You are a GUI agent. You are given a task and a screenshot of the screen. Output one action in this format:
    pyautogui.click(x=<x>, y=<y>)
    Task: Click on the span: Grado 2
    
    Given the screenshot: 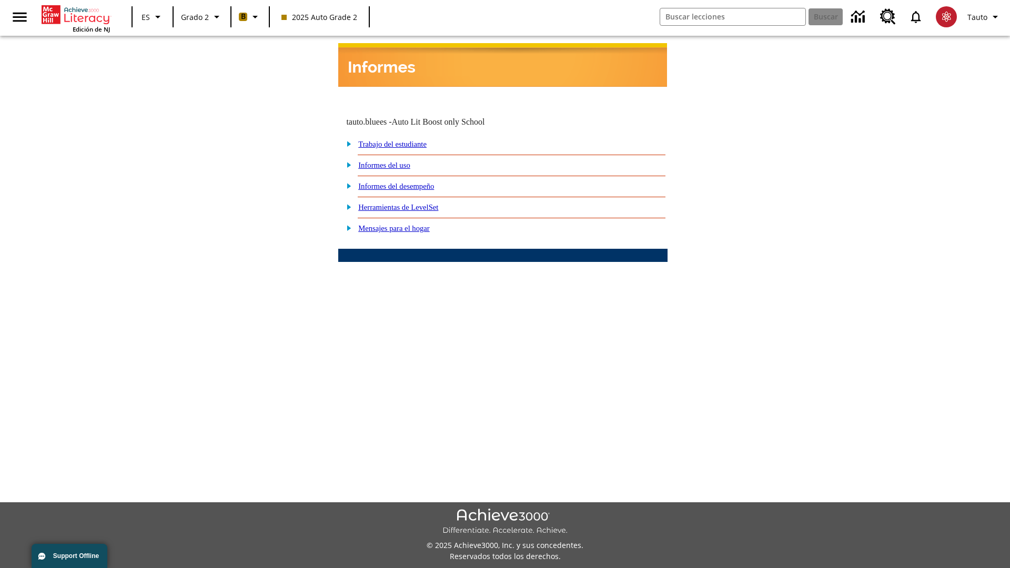 What is the action you would take?
    pyautogui.click(x=195, y=17)
    